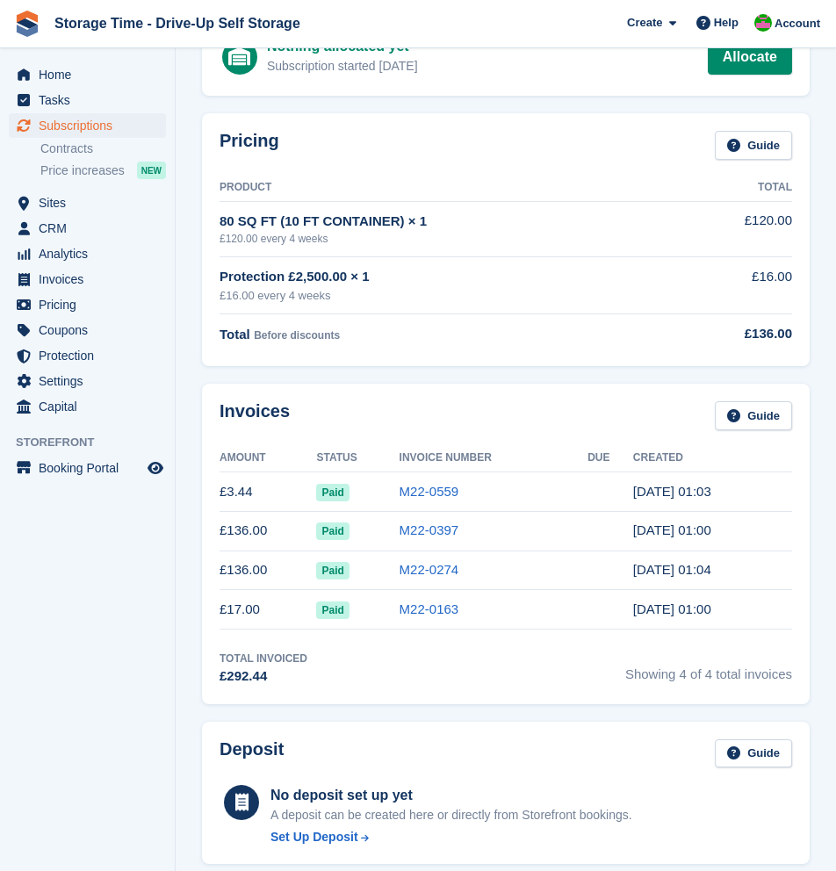 The height and width of the screenshot is (871, 836). Describe the element at coordinates (155, 468) in the screenshot. I see `a: Preview store` at that location.